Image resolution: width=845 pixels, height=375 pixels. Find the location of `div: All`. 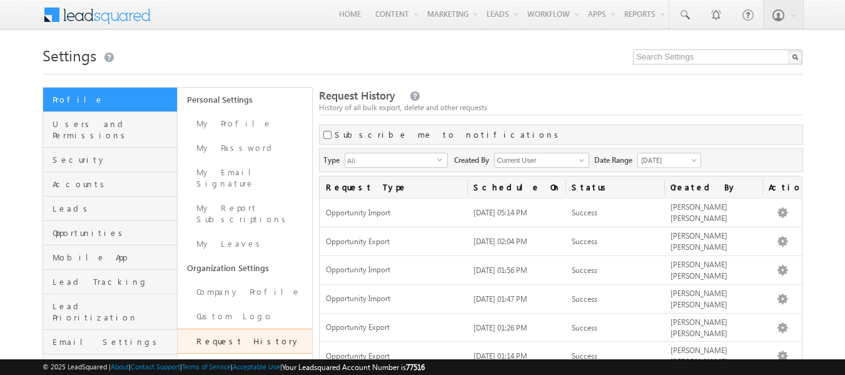

div: All is located at coordinates (396, 160).